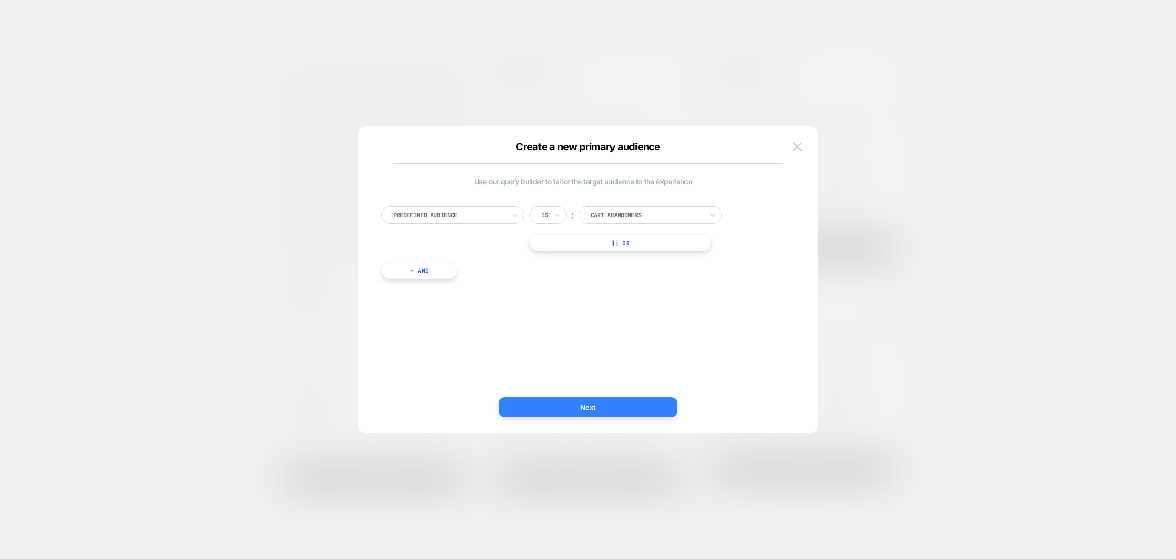  I want to click on span: Use our query builder to tailor the target audience to the experience, so click(583, 181).